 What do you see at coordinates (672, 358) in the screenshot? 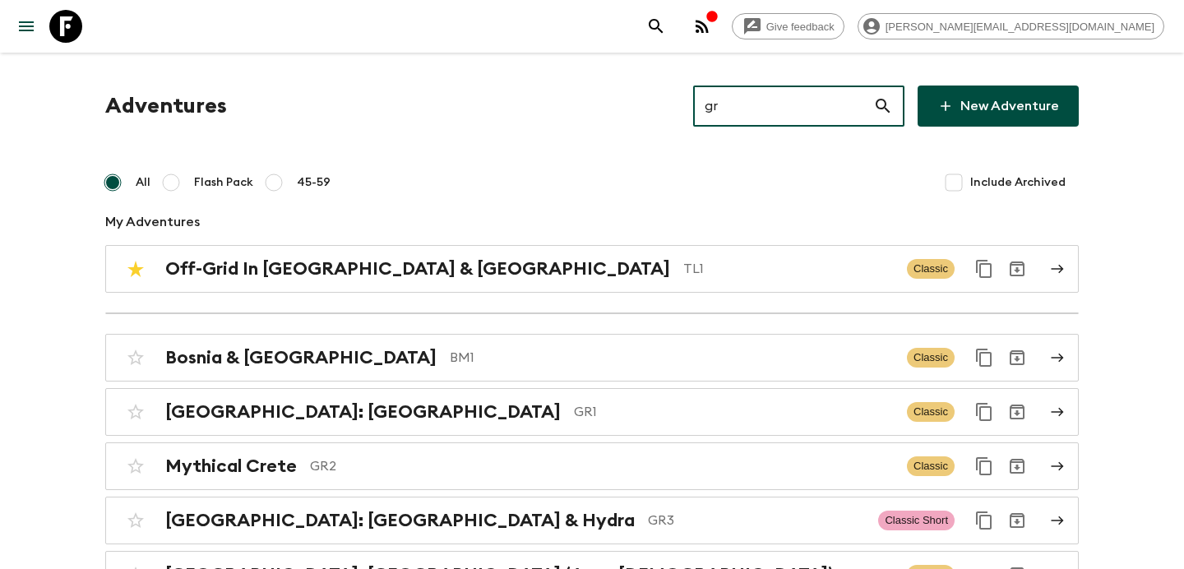
I see `p: BM1` at bounding box center [672, 358].